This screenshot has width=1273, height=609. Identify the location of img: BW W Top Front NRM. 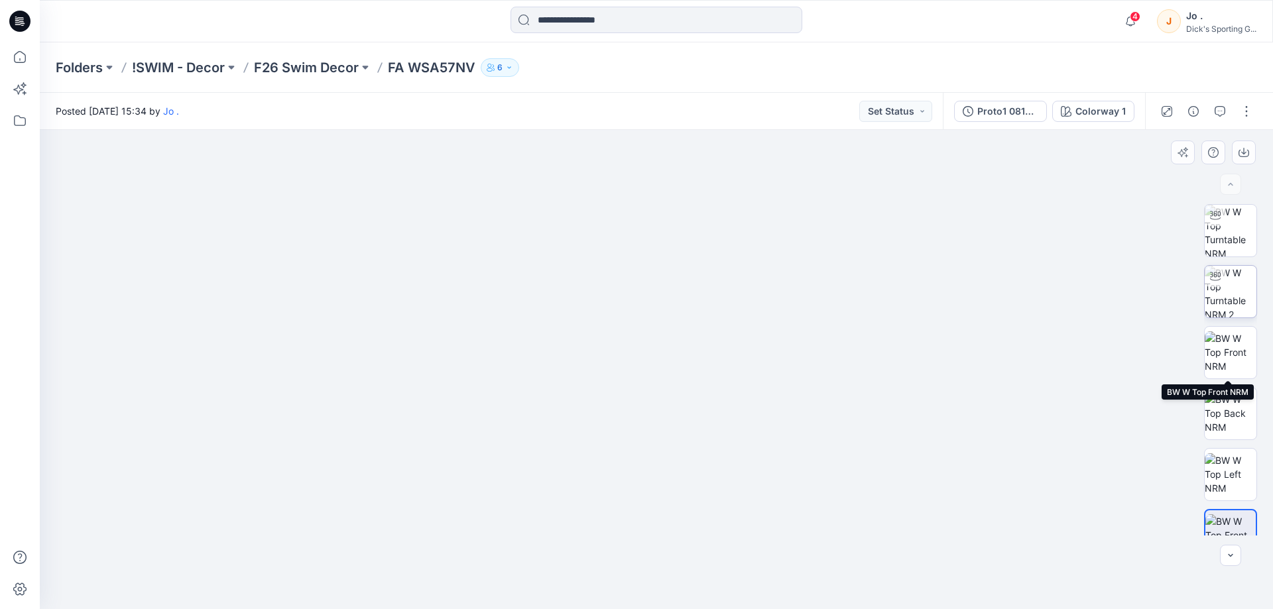
(1230, 352).